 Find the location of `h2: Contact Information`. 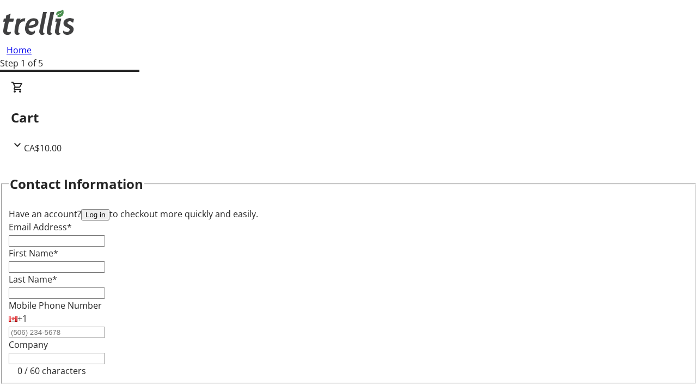

h2: Contact Information is located at coordinates (76, 184).